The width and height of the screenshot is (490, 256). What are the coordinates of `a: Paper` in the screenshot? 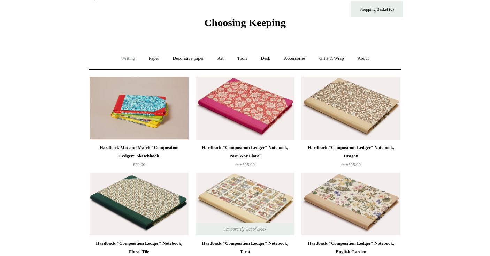 It's located at (154, 58).